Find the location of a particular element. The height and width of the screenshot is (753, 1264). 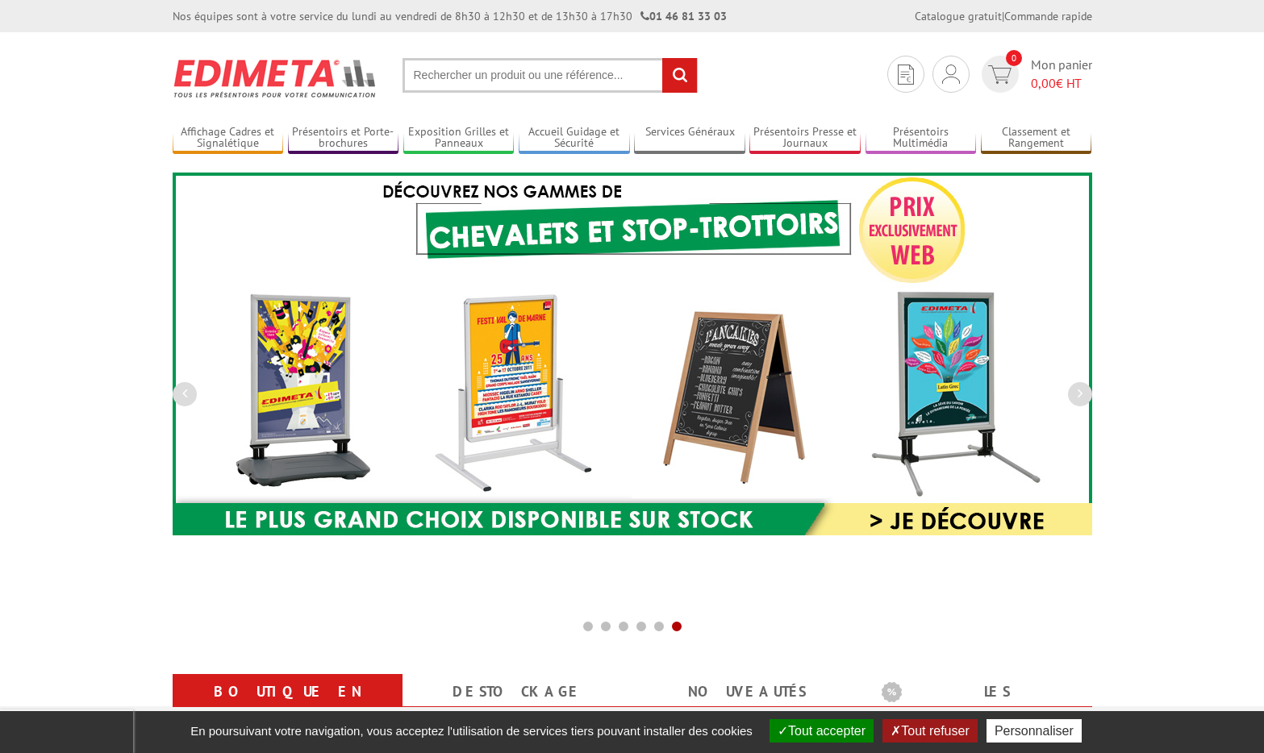

a: Présentoirs et Porte-brochures is located at coordinates (344, 138).